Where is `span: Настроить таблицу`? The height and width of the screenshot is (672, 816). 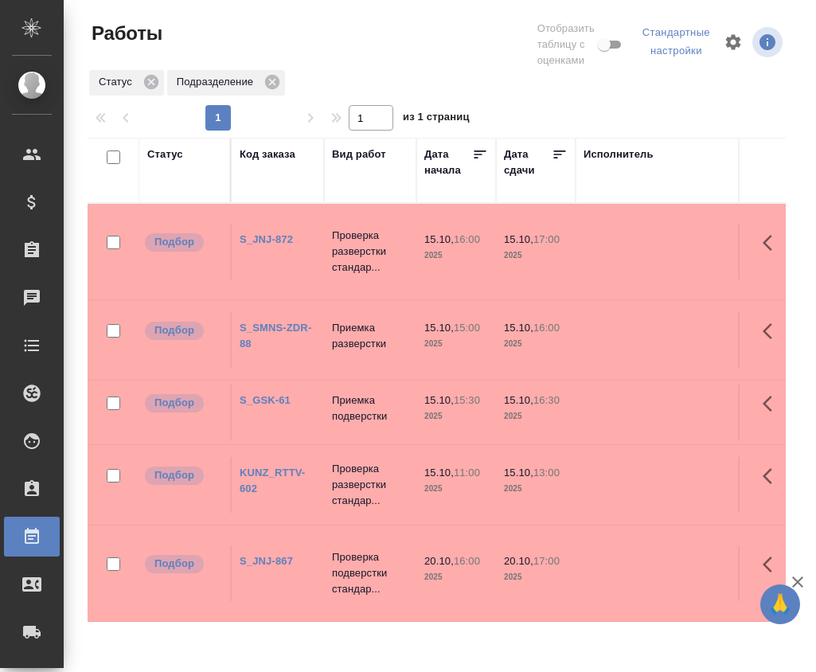
span: Настроить таблицу is located at coordinates (734, 42).